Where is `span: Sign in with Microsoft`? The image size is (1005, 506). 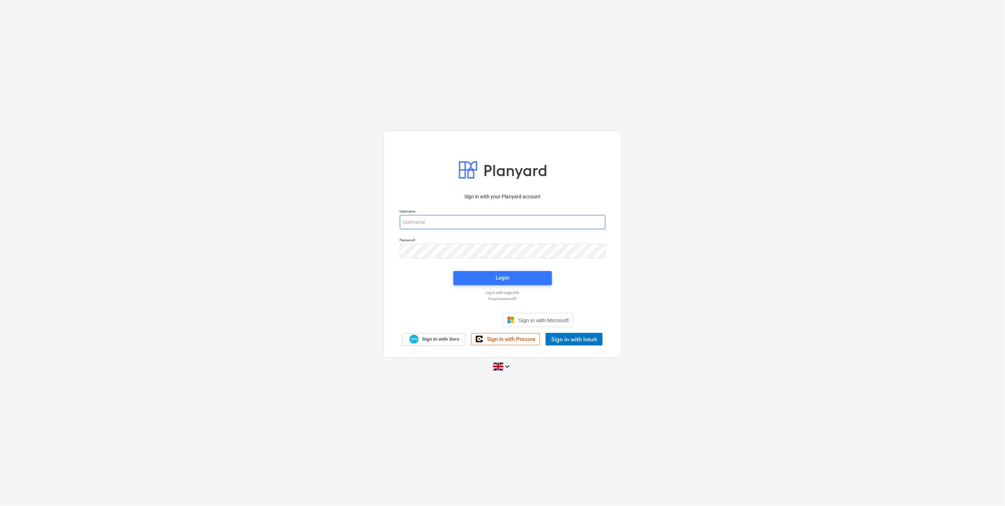
span: Sign in with Microsoft is located at coordinates (544, 320).